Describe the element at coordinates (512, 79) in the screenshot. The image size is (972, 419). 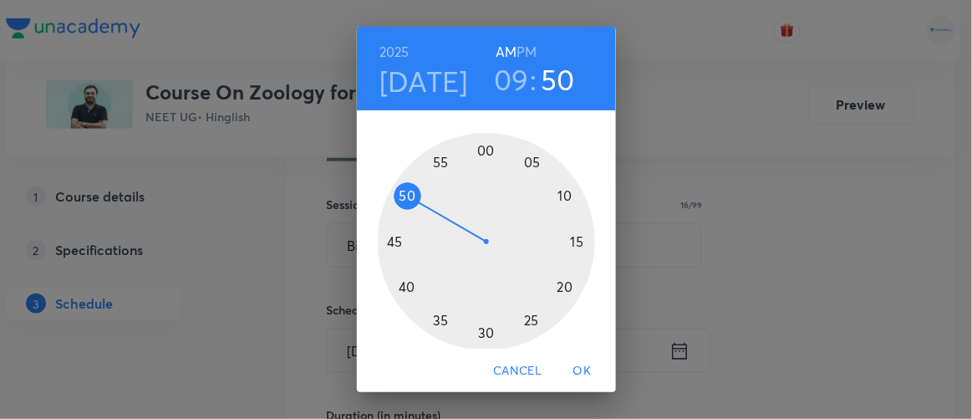
I see `h3: 09` at that location.